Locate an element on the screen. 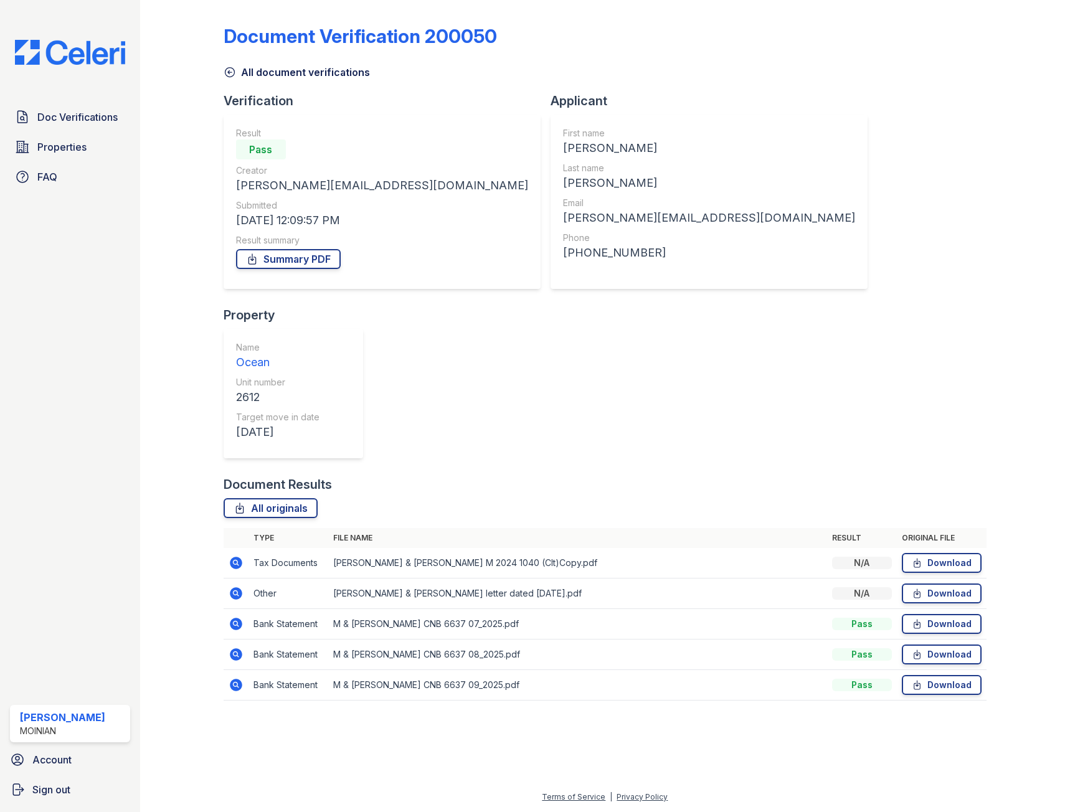 Image resolution: width=1070 pixels, height=812 pixels. a: FAQ is located at coordinates (70, 177).